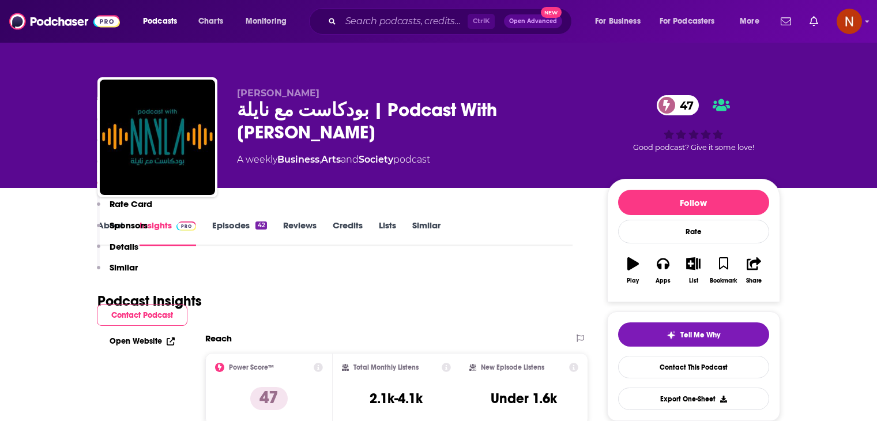 This screenshot has height=421, width=877. What do you see at coordinates (123, 267) in the screenshot?
I see `p: Similar` at bounding box center [123, 267].